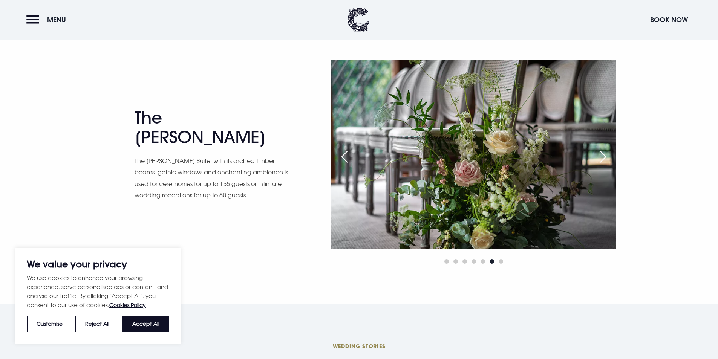 The width and height of the screenshot is (718, 359). I want to click on p: We value your privacy, so click(98, 264).